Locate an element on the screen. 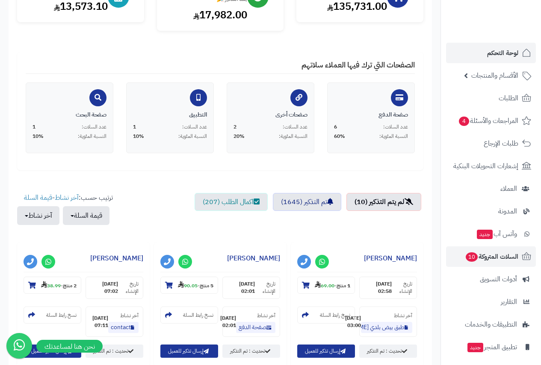  section: 1 منتج-69.00 is located at coordinates (326, 286).